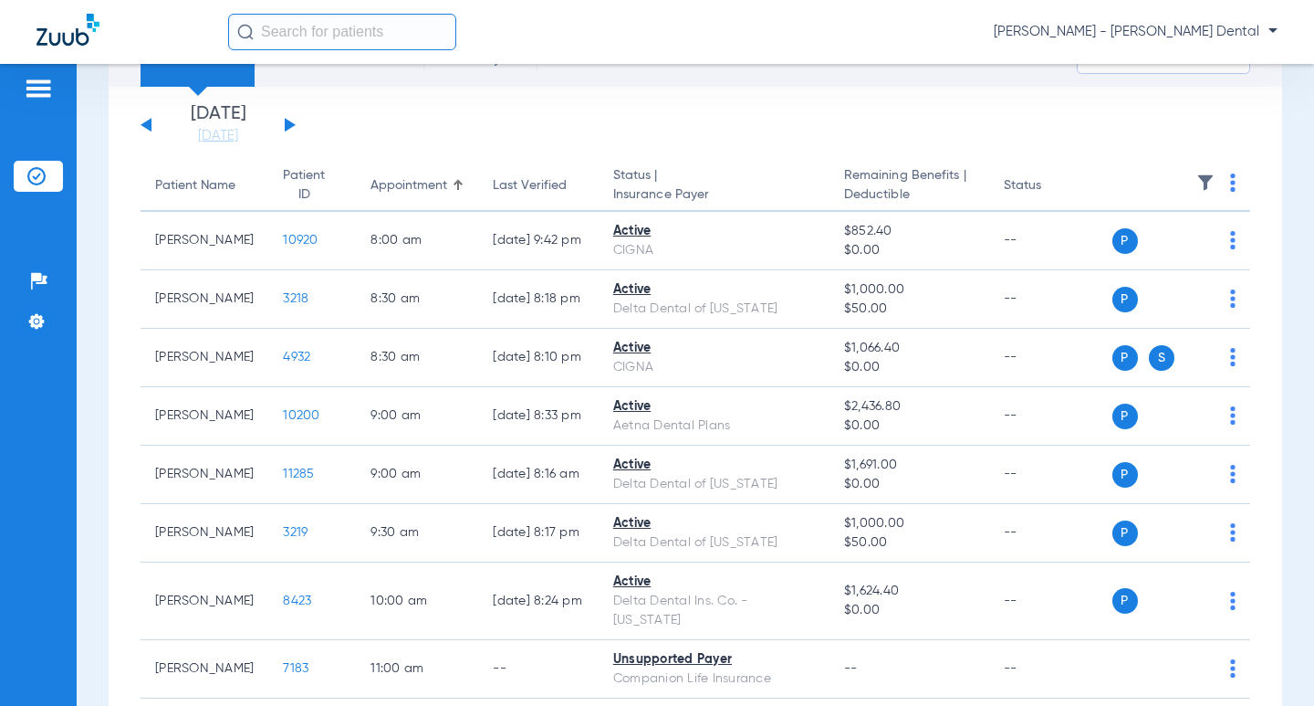 Image resolution: width=1314 pixels, height=706 pixels. Describe the element at coordinates (301, 415) in the screenshot. I see `span: 10200` at that location.